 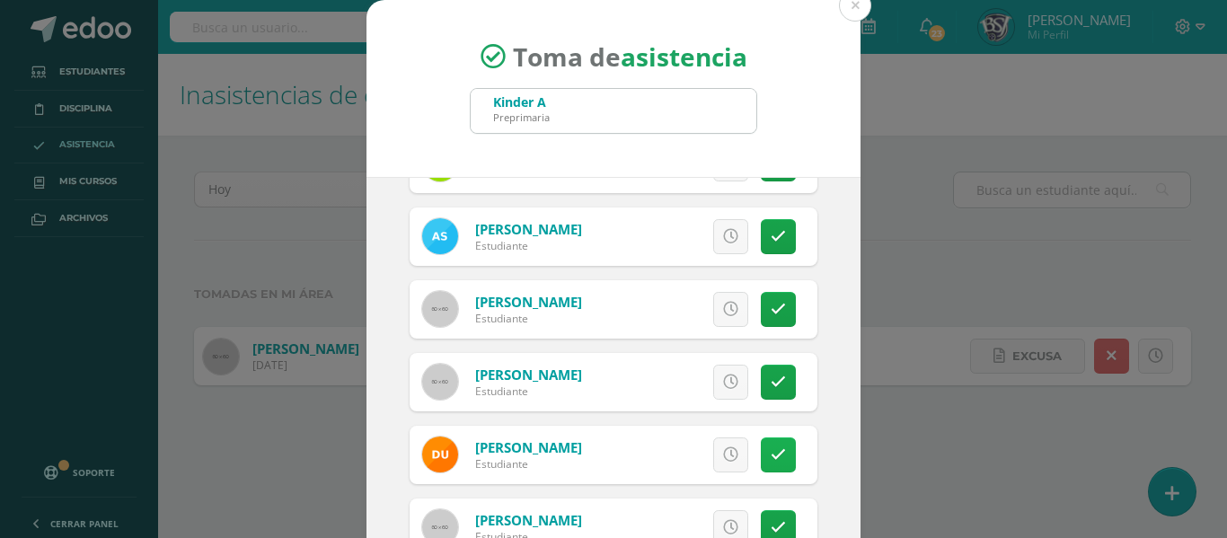 What do you see at coordinates (613, 110) in the screenshot?
I see `input: Busca un grado o sección aquí...` at bounding box center [613, 110].